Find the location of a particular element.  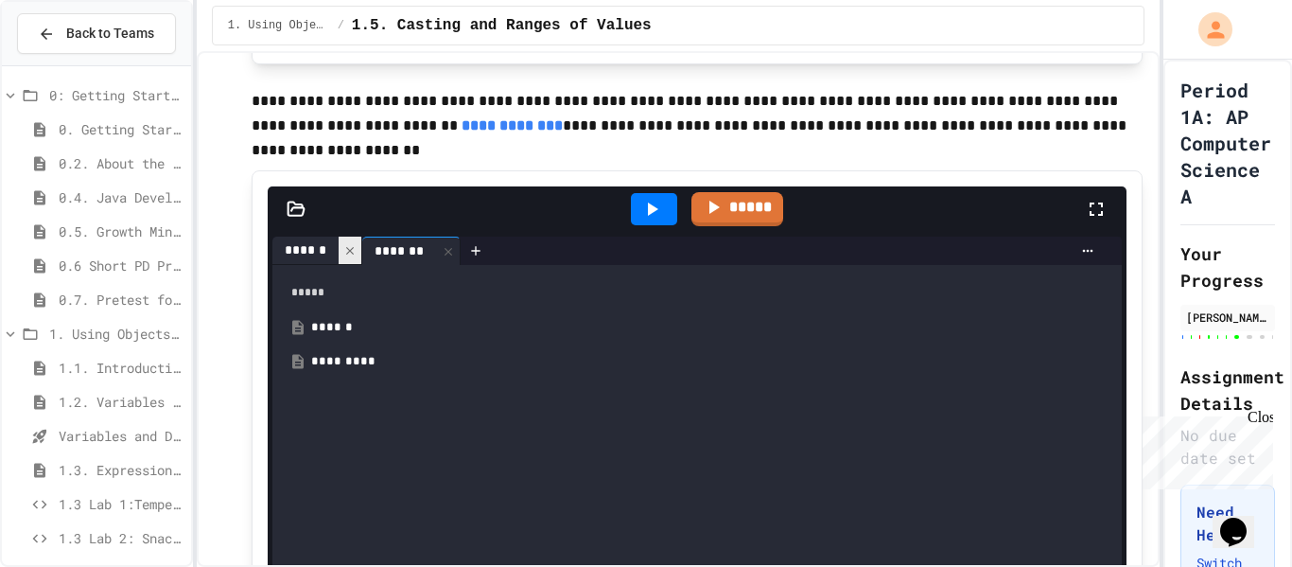

span: 0.6 Short PD Pretest is located at coordinates (121, 265).